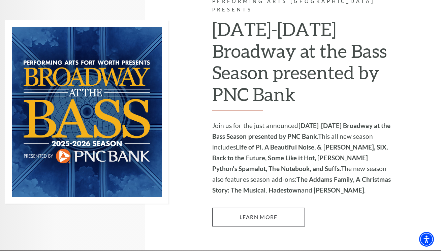 This screenshot has height=251, width=441. I want to click on p: Join us for the just announced This all new season includes The new season also features season a..., so click(302, 158).